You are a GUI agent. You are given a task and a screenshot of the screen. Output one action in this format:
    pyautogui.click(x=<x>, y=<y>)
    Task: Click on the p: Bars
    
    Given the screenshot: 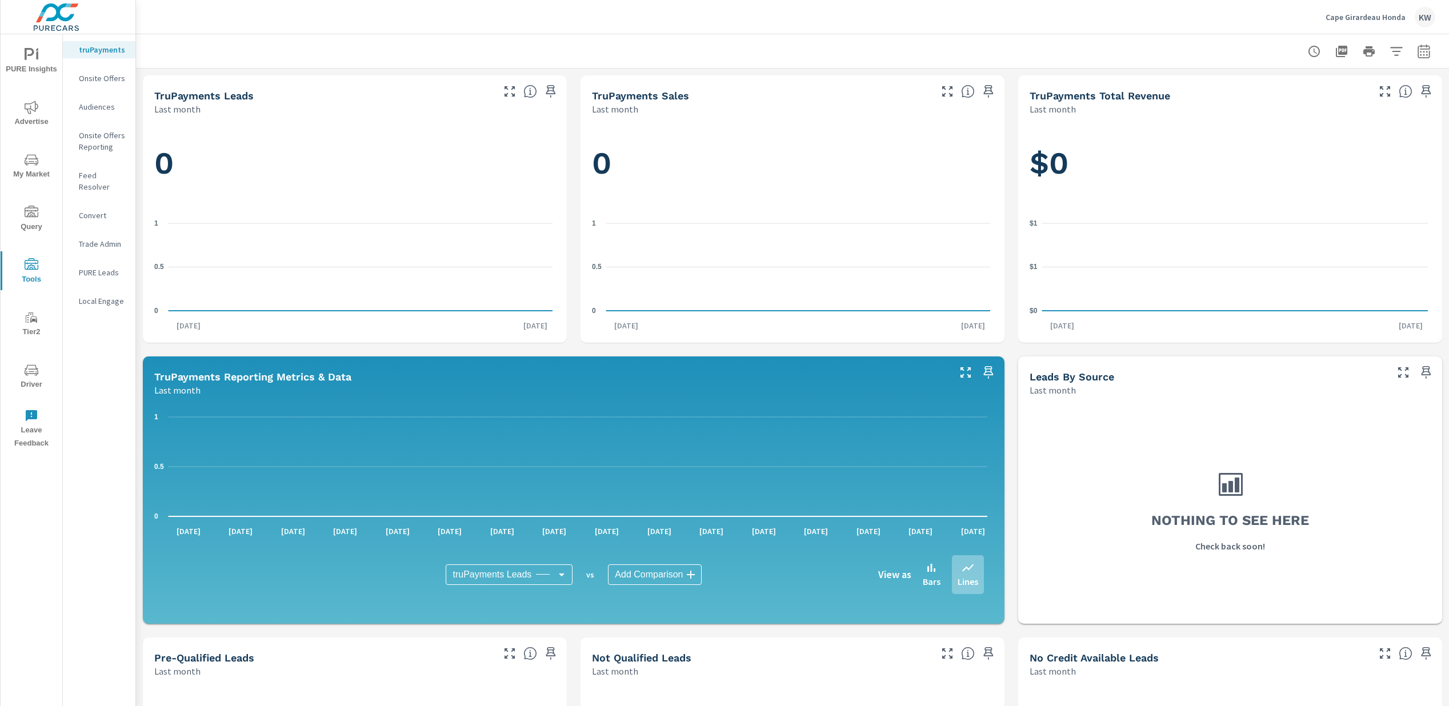 What is the action you would take?
    pyautogui.click(x=932, y=582)
    